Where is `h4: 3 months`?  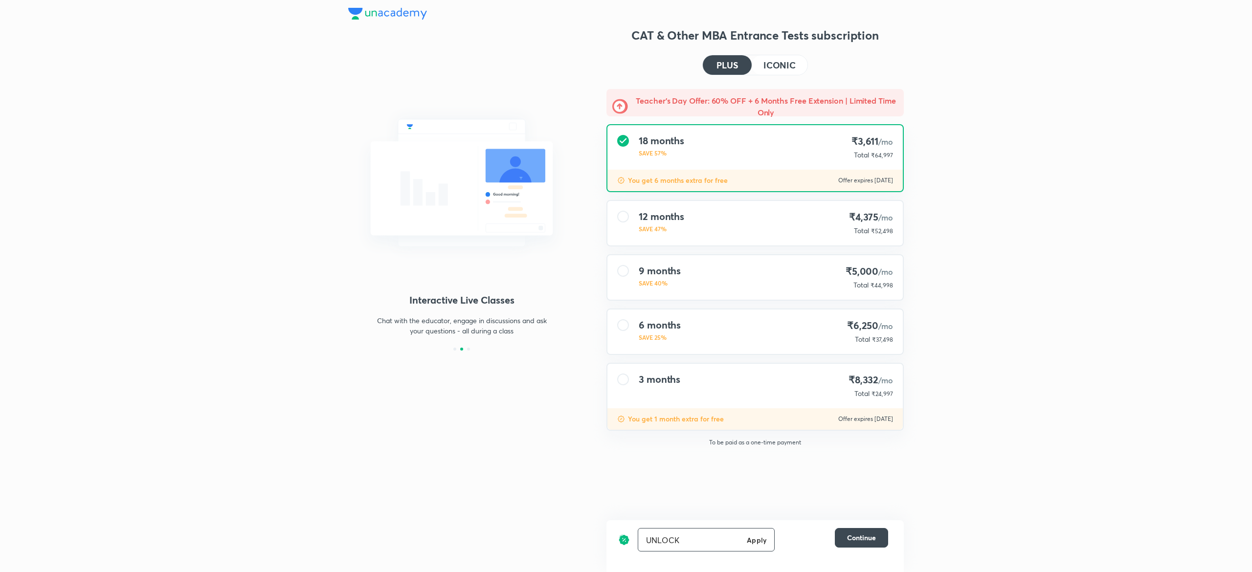 h4: 3 months is located at coordinates (659, 380).